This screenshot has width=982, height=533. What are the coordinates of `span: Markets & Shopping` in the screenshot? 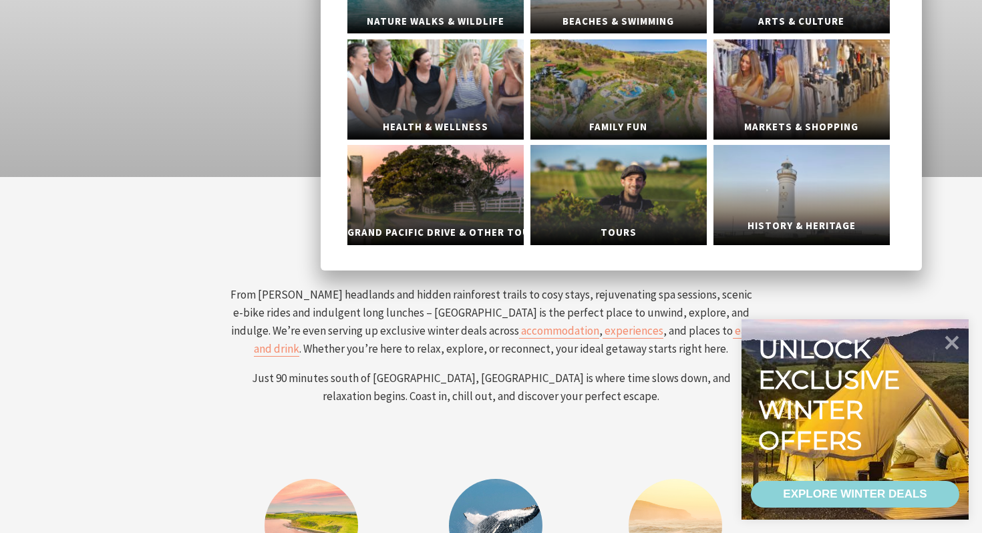 It's located at (801, 127).